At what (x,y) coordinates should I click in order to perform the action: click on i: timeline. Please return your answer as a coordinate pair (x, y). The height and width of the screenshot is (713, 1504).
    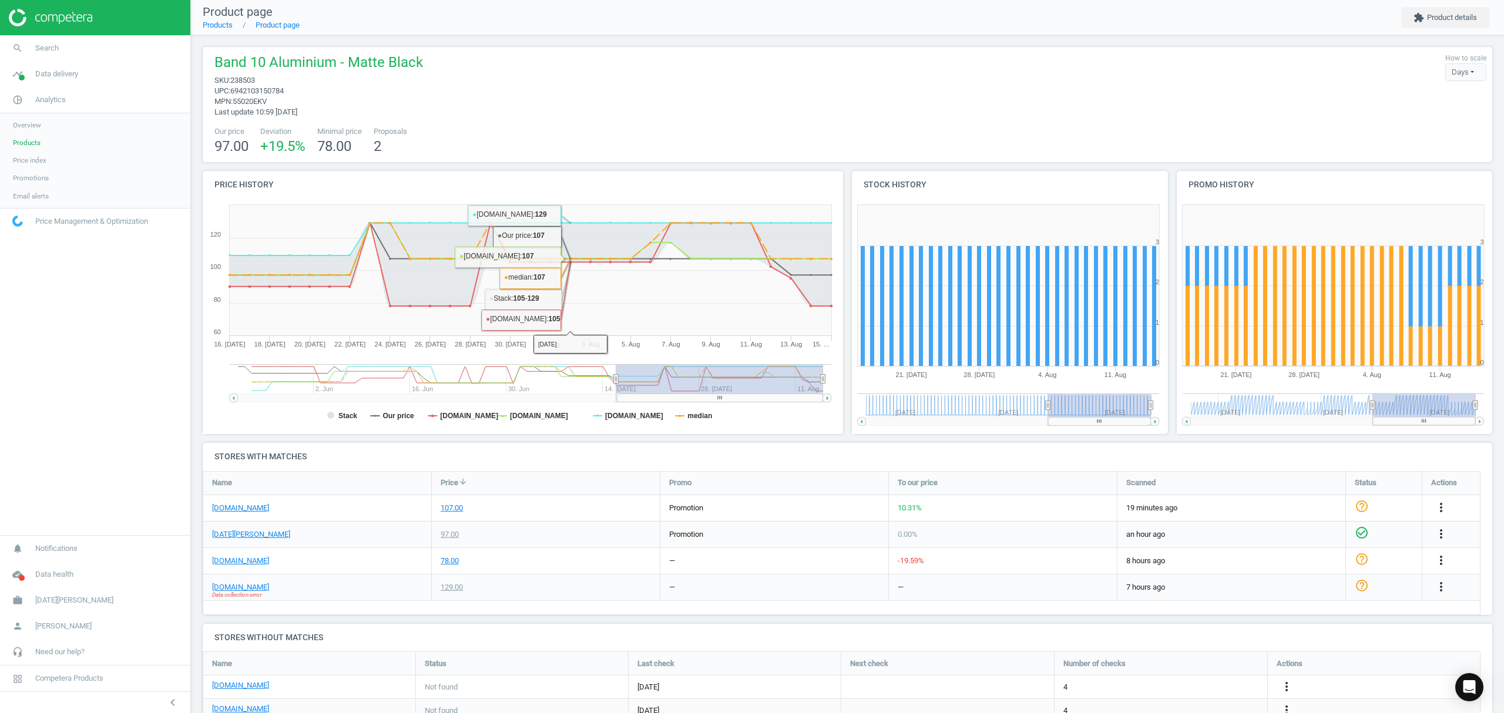
    Looking at the image, I should click on (18, 74).